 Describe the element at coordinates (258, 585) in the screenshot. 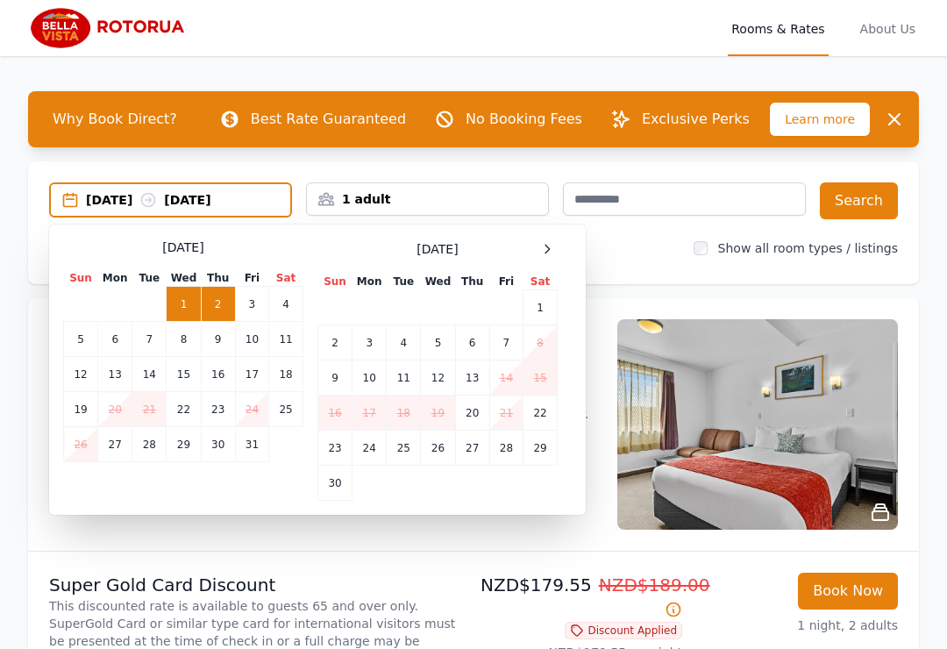

I see `p: Super Gold Card Discount` at that location.